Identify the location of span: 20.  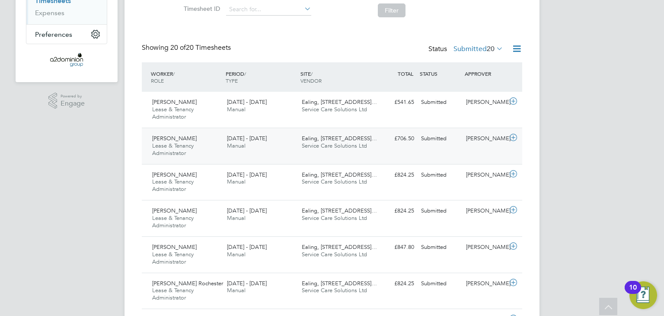
(491, 49).